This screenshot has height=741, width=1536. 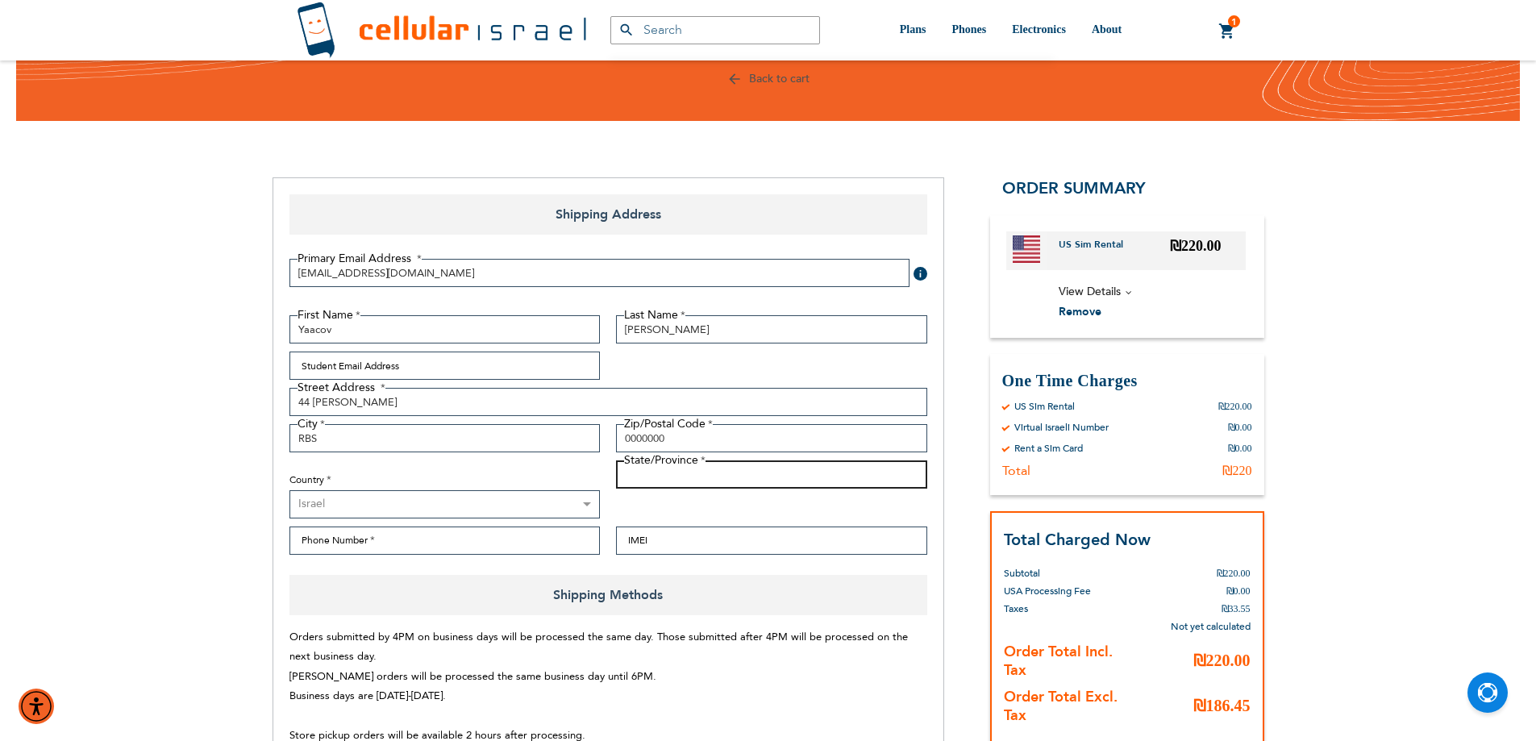 I want to click on span: About, so click(x=1106, y=29).